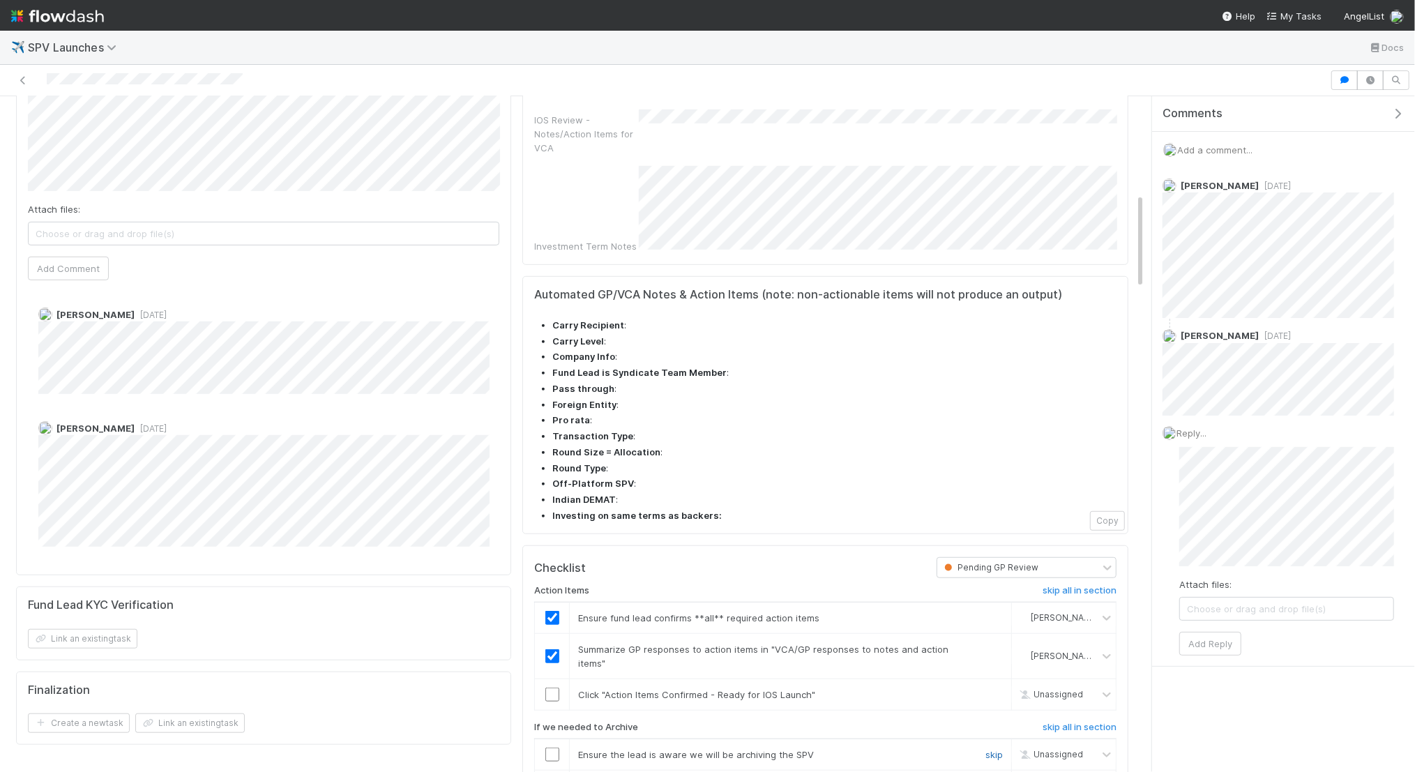 The image size is (1415, 772). Describe the element at coordinates (1210, 644) in the screenshot. I see `button: Add Reply` at that location.